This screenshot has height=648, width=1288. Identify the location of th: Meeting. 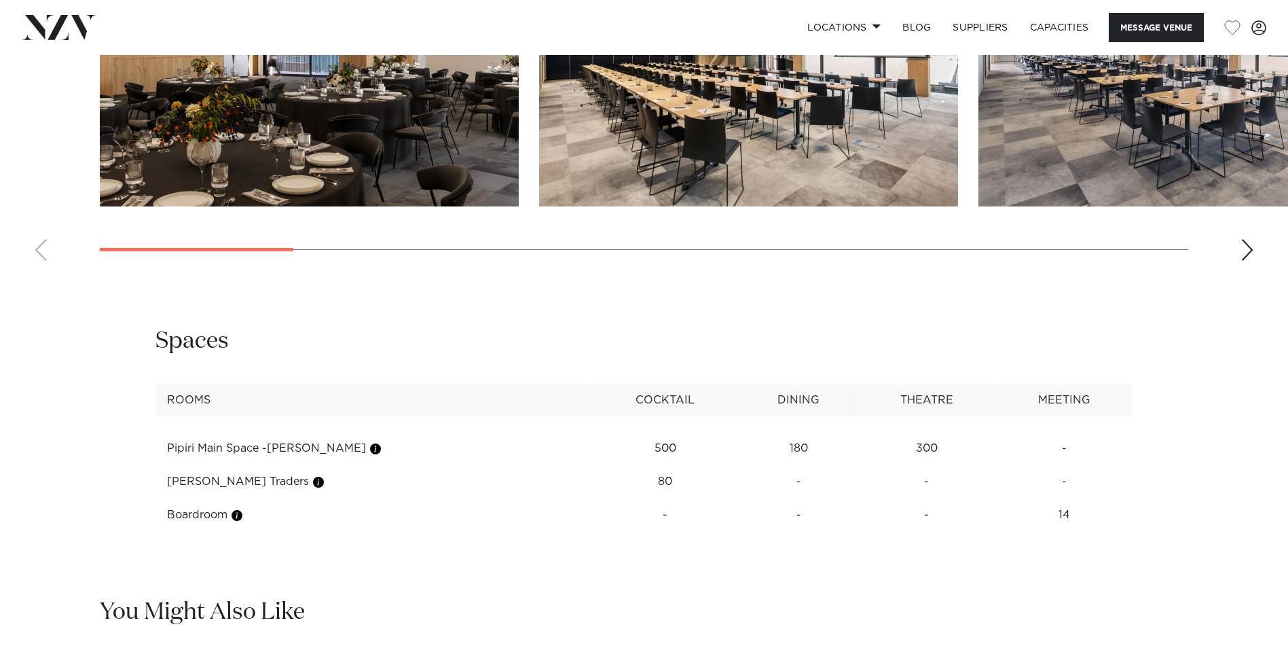
(1064, 400).